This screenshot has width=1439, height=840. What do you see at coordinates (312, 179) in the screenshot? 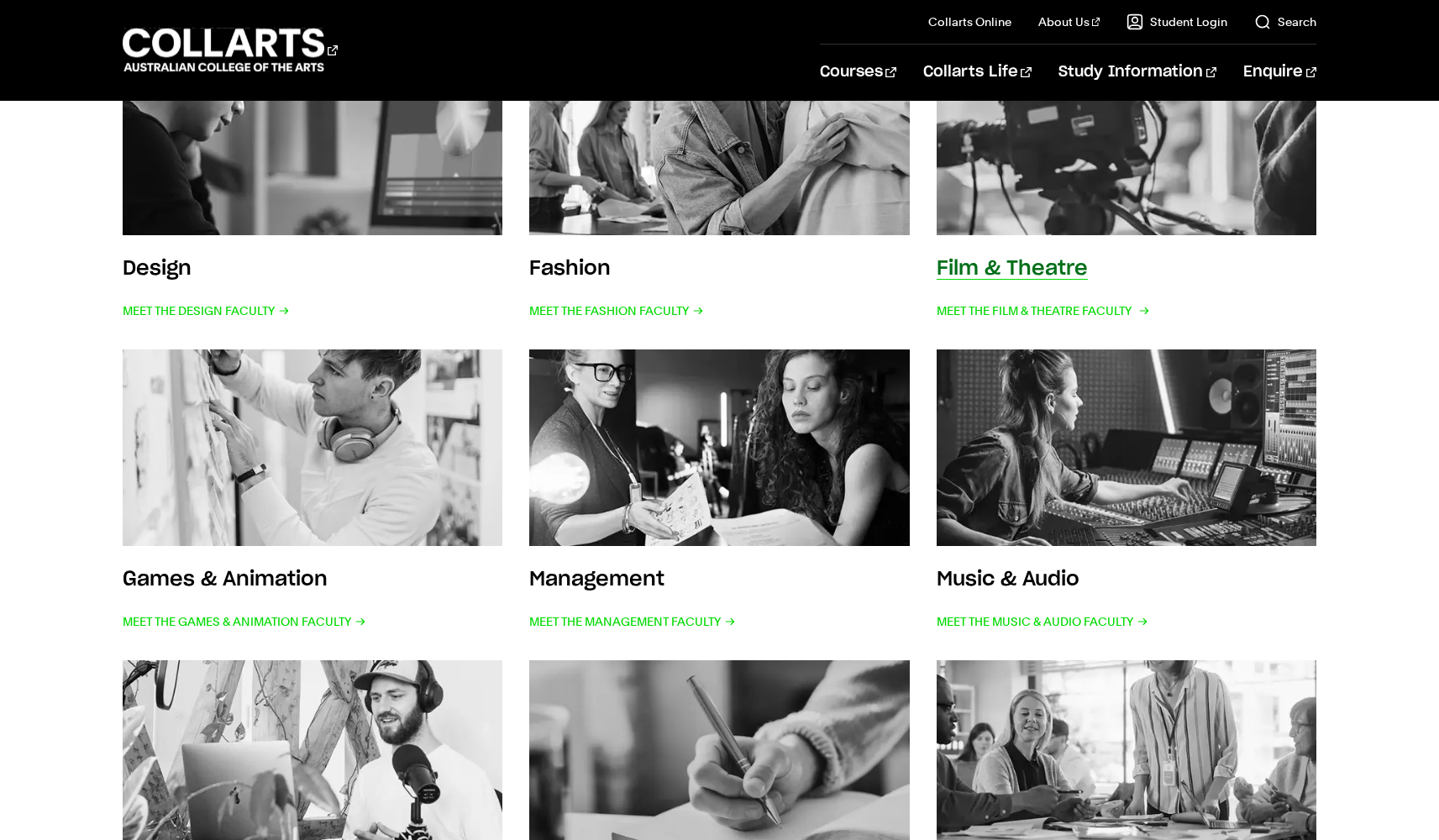
I see `a: Design Meet the Design Faculty` at bounding box center [312, 179].